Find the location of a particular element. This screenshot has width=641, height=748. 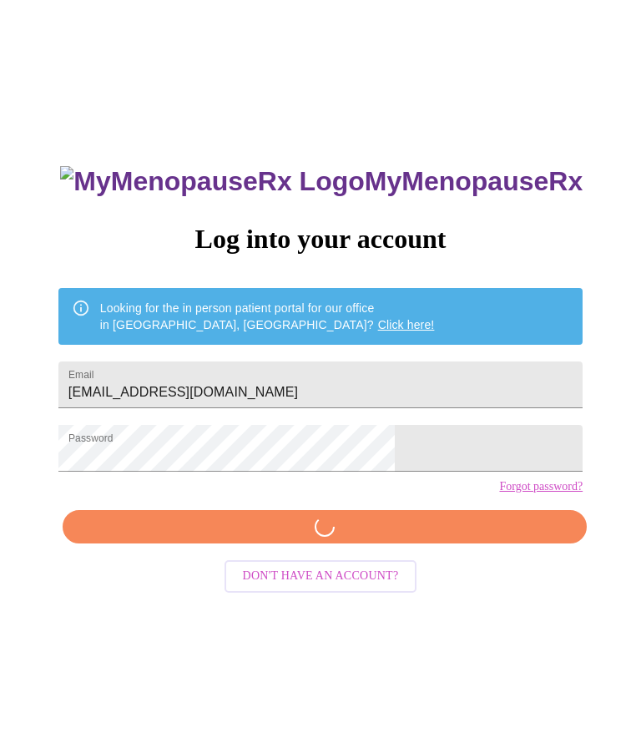

button: Don't have an account? is located at coordinates (321, 576).